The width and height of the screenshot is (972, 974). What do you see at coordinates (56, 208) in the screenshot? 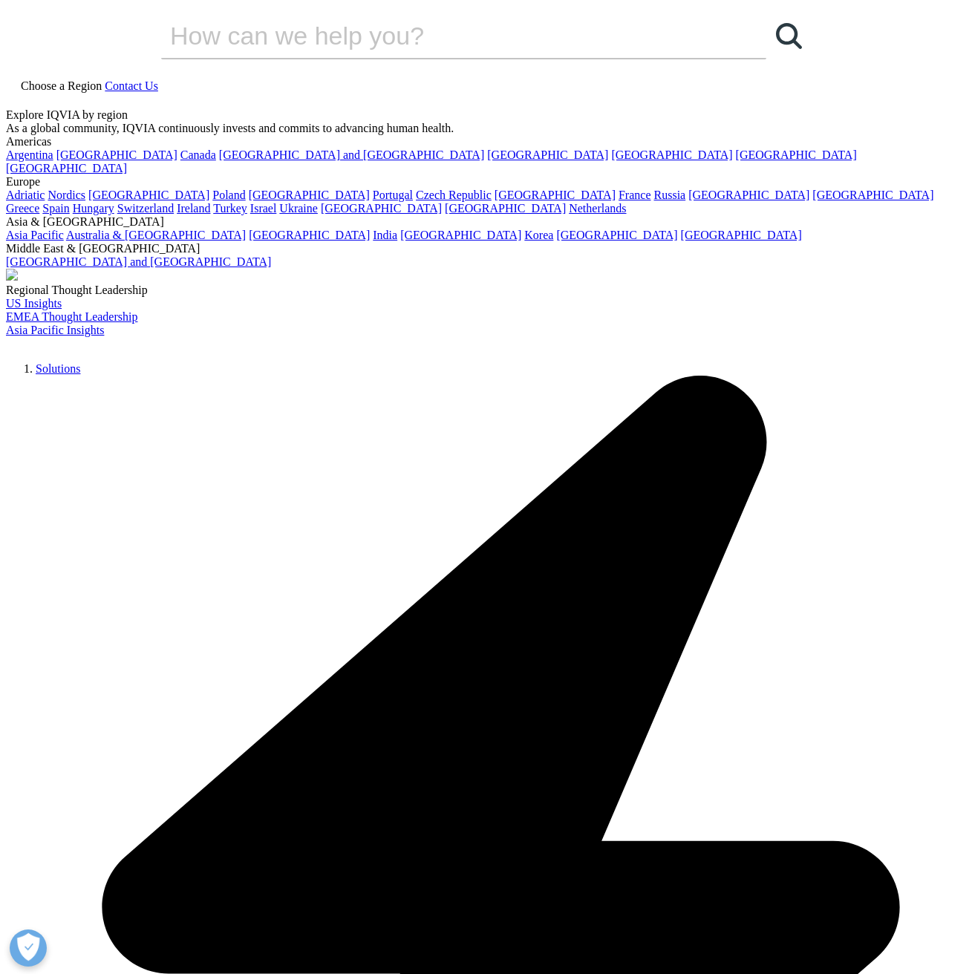
I see `a: Spain` at bounding box center [56, 208].